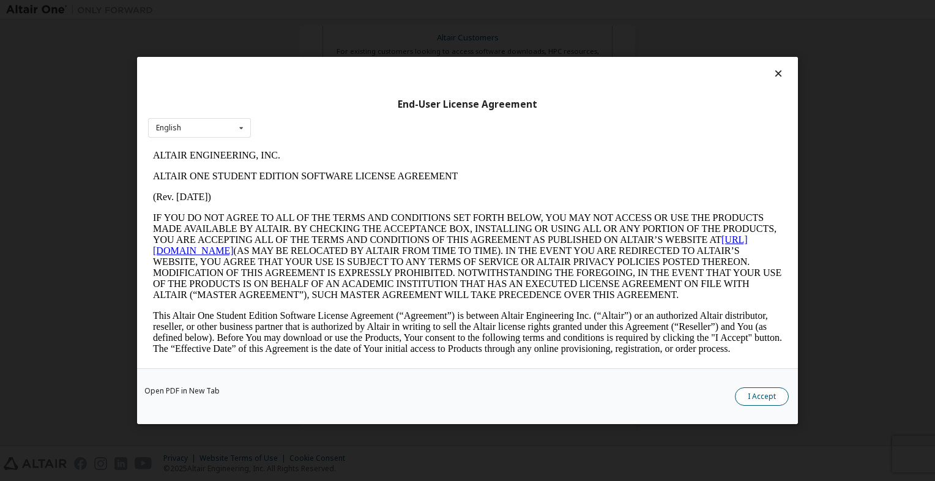 This screenshot has width=935, height=481. Describe the element at coordinates (319, 111) in the screenshot. I see `p: IF YOU DO NOT AGREE TO ALL OF THE TERMS AND CONDITIONS SET FORTH BELOW, YOU MAY NOT ACCESS OR USE...` at that location.